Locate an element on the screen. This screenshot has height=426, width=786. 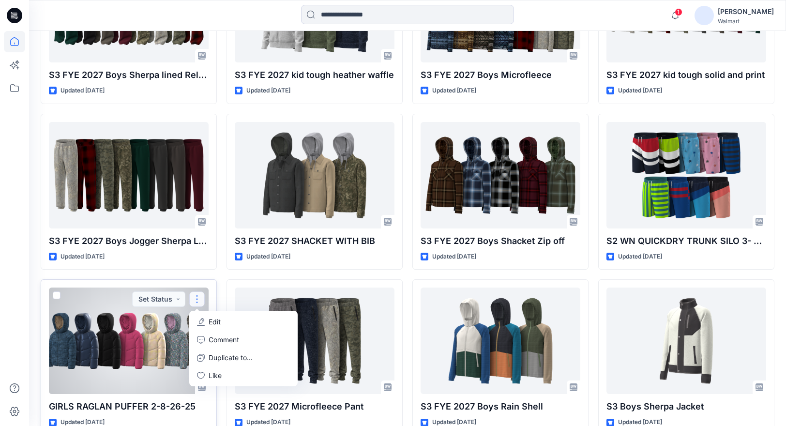
p: S3 FYE 2027 Microfleece Pant is located at coordinates (315, 407).